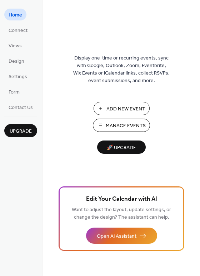 The width and height of the screenshot is (200, 276). What do you see at coordinates (16, 61) in the screenshot?
I see `span: Design` at bounding box center [16, 61].